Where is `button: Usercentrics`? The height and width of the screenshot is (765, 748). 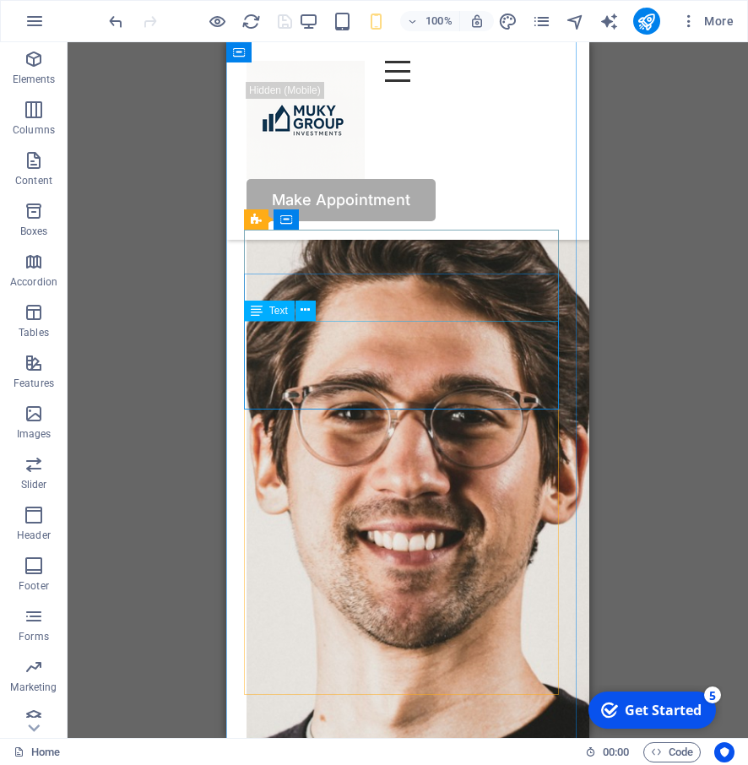
button: Usercentrics is located at coordinates (724, 752).